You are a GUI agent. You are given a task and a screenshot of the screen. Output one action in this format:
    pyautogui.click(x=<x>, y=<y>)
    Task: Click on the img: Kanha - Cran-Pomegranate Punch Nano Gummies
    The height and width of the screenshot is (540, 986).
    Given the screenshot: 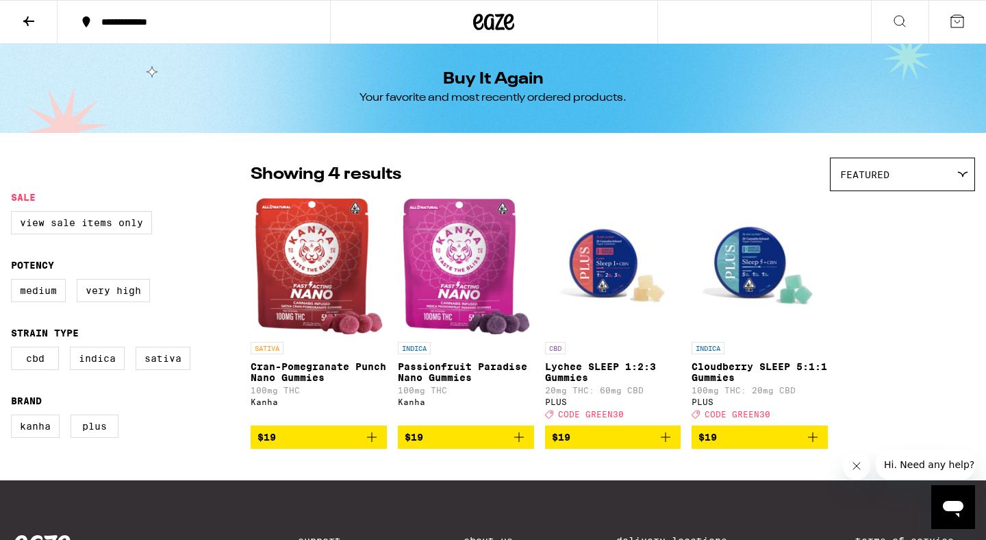 What is the action you would take?
    pyautogui.click(x=318, y=266)
    